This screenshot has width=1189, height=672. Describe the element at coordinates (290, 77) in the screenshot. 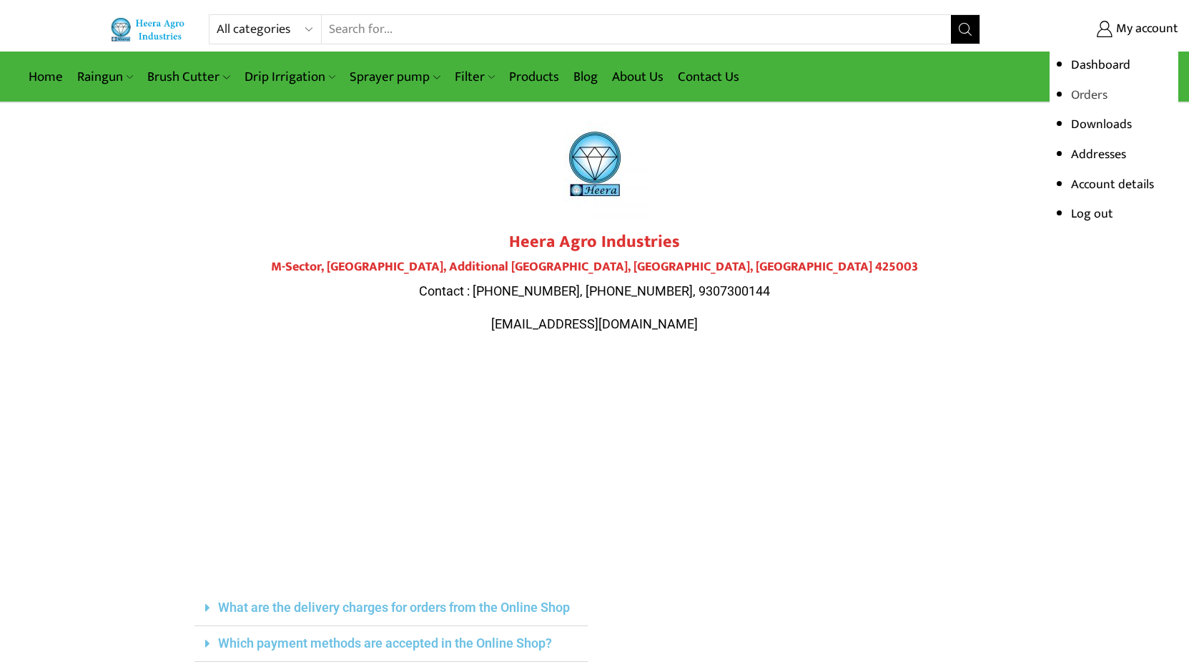

I see `a: Drip Irrigation` at that location.